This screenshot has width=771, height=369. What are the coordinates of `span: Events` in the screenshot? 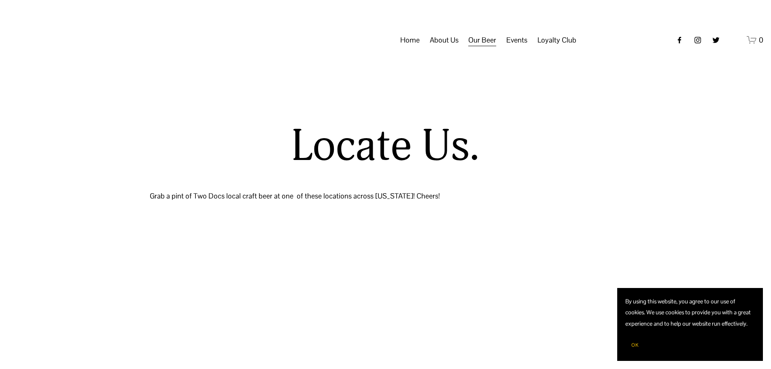 It's located at (517, 40).